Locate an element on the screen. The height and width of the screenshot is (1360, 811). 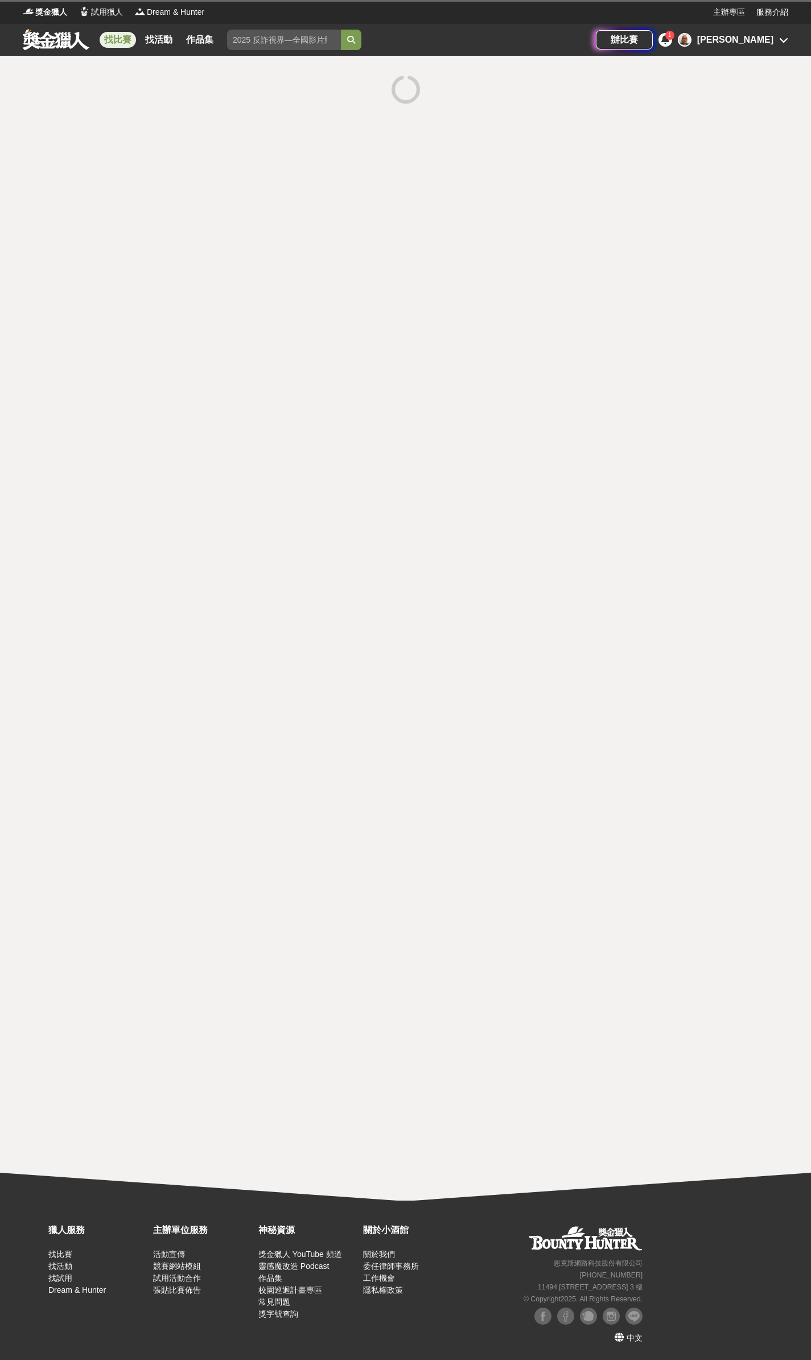
a: 服務介紹 is located at coordinates (773, 12).